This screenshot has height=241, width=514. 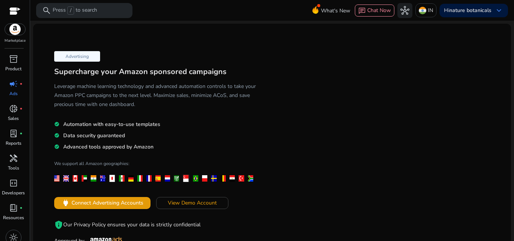 What do you see at coordinates (362, 11) in the screenshot?
I see `span: chat` at bounding box center [362, 11].